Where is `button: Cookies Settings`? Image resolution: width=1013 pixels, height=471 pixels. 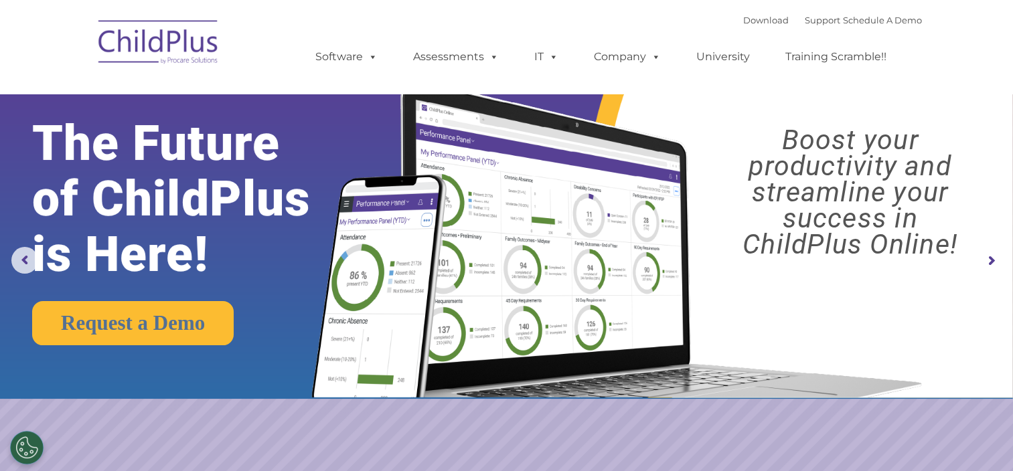
button: Cookies Settings is located at coordinates (27, 448).